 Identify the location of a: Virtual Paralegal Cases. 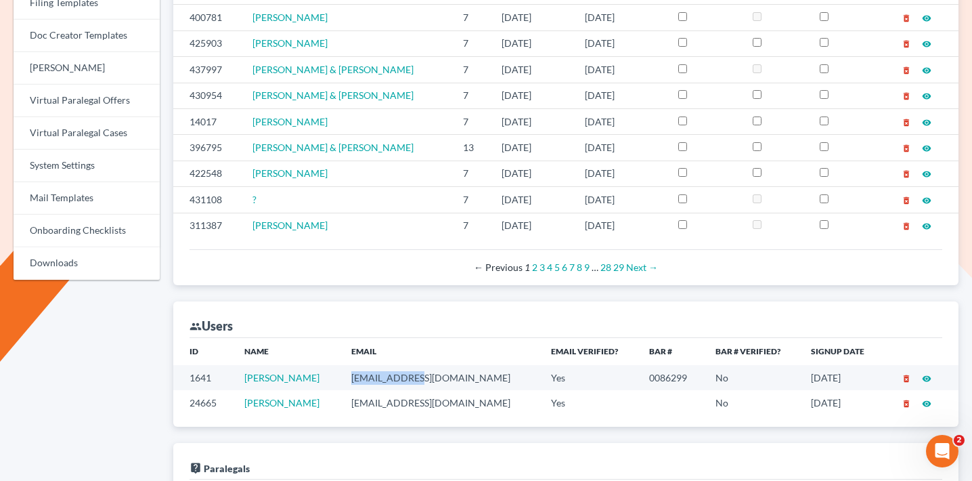
(87, 133).